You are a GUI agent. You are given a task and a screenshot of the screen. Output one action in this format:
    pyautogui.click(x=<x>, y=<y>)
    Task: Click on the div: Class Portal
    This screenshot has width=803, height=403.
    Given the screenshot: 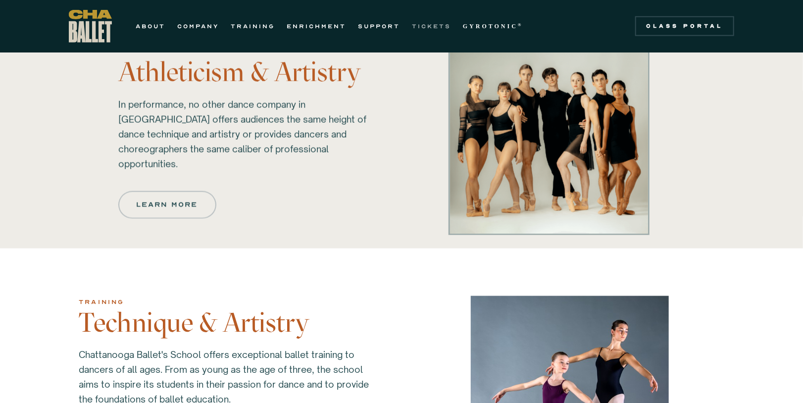 What is the action you would take?
    pyautogui.click(x=684, y=26)
    